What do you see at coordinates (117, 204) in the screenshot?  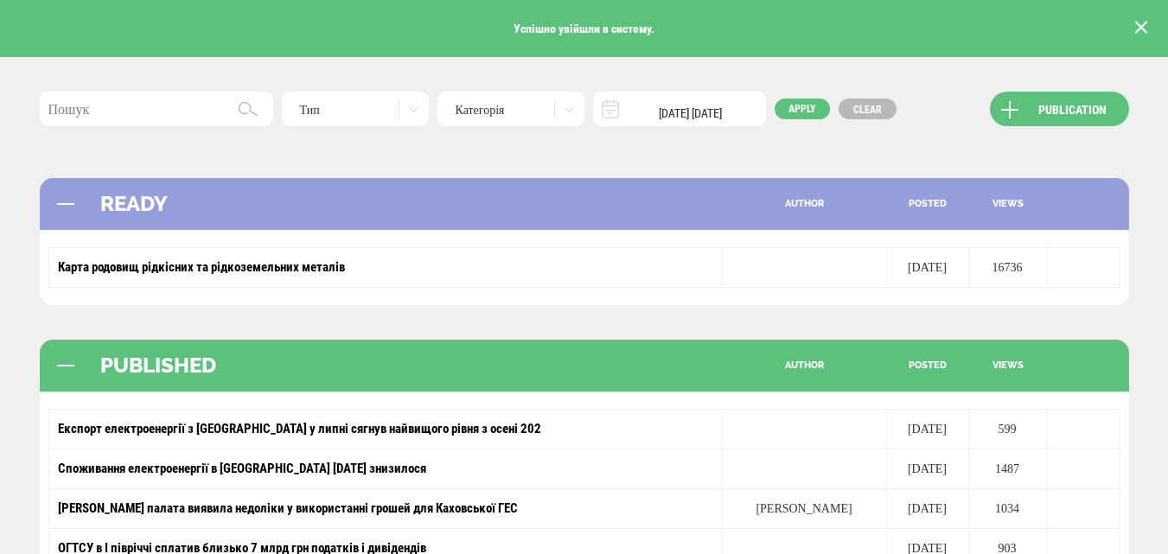 I see `div: READY` at bounding box center [117, 204].